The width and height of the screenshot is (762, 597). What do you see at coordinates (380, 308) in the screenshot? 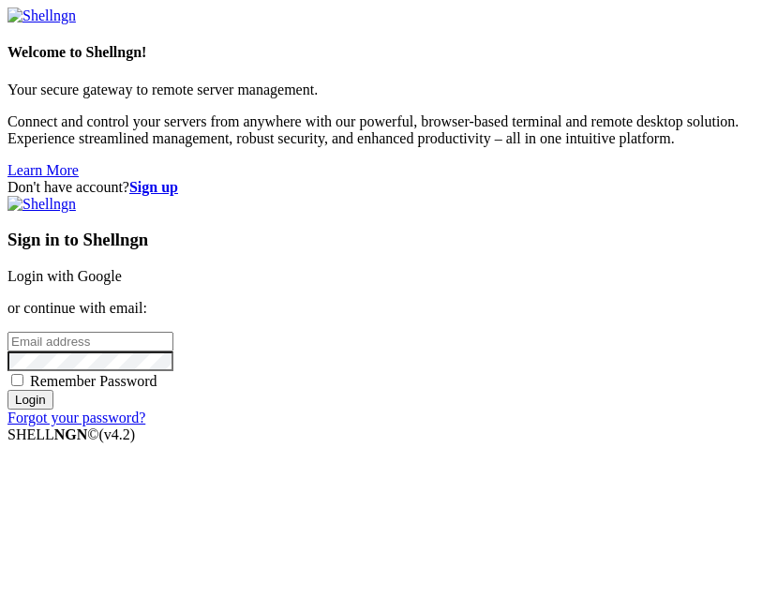
I see `p: or continue with email:` at bounding box center [380, 308].